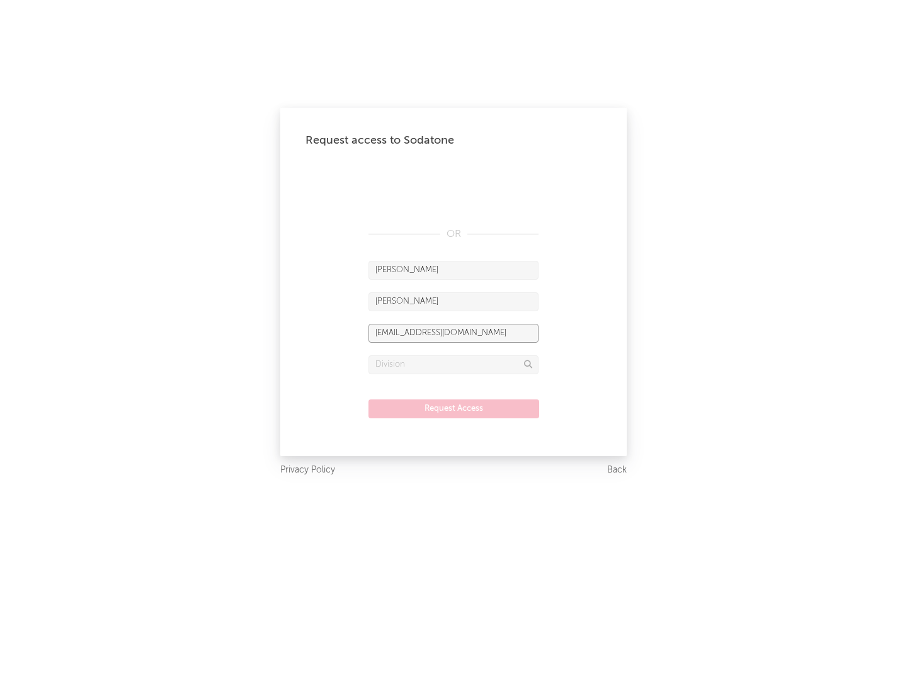  What do you see at coordinates (453, 302) in the screenshot?
I see `input: Last Name` at bounding box center [453, 302].